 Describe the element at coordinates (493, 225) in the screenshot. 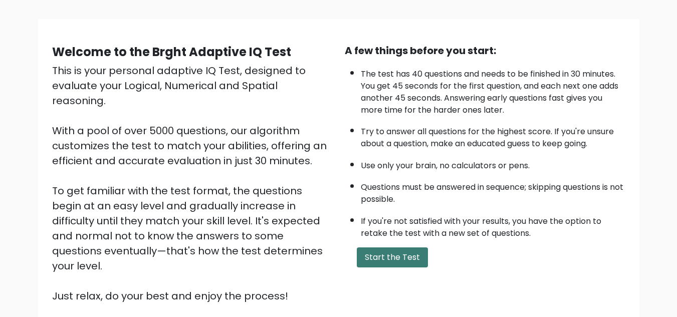

I see `li: If you're not satisfied with your results, you have the option to retake the test with a new set ...` at that location.